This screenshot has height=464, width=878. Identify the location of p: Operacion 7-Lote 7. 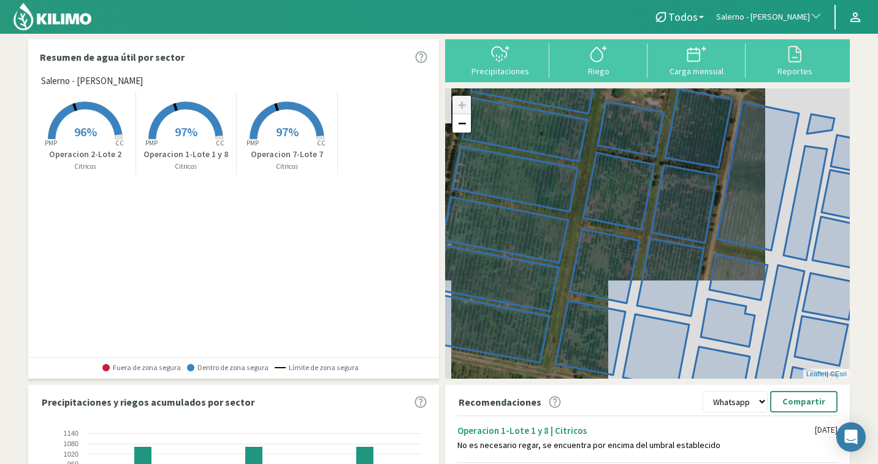
(287, 154).